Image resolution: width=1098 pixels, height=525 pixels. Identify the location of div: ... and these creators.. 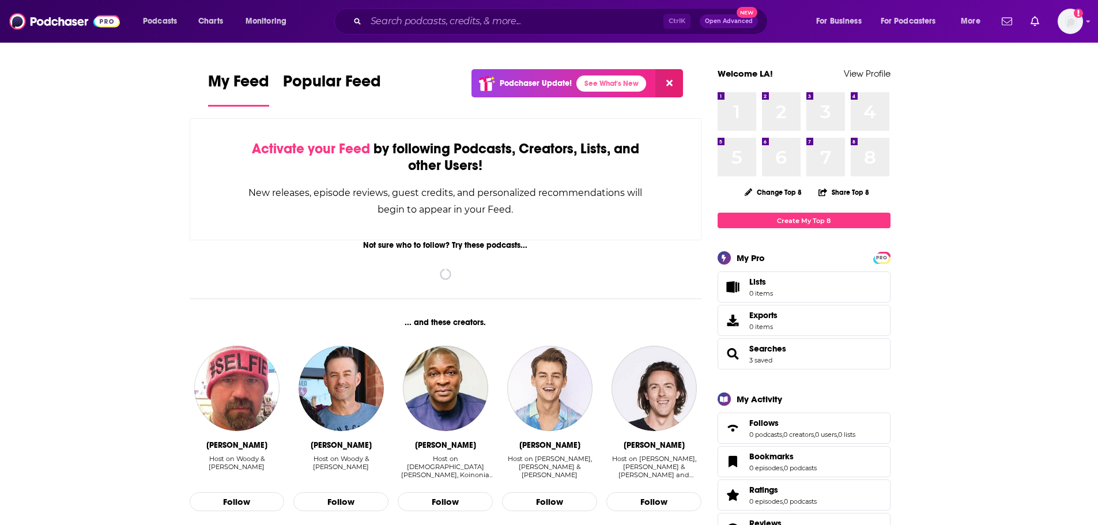
(445, 322).